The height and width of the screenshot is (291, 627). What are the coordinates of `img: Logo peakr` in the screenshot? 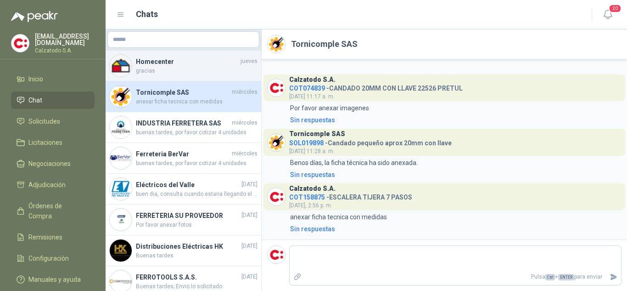 It's located at (34, 17).